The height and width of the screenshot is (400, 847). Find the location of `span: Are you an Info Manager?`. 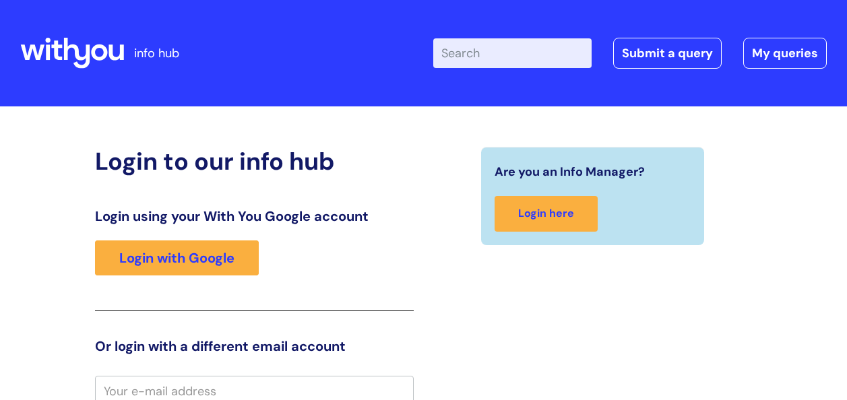

span: Are you an Info Manager? is located at coordinates (570, 172).